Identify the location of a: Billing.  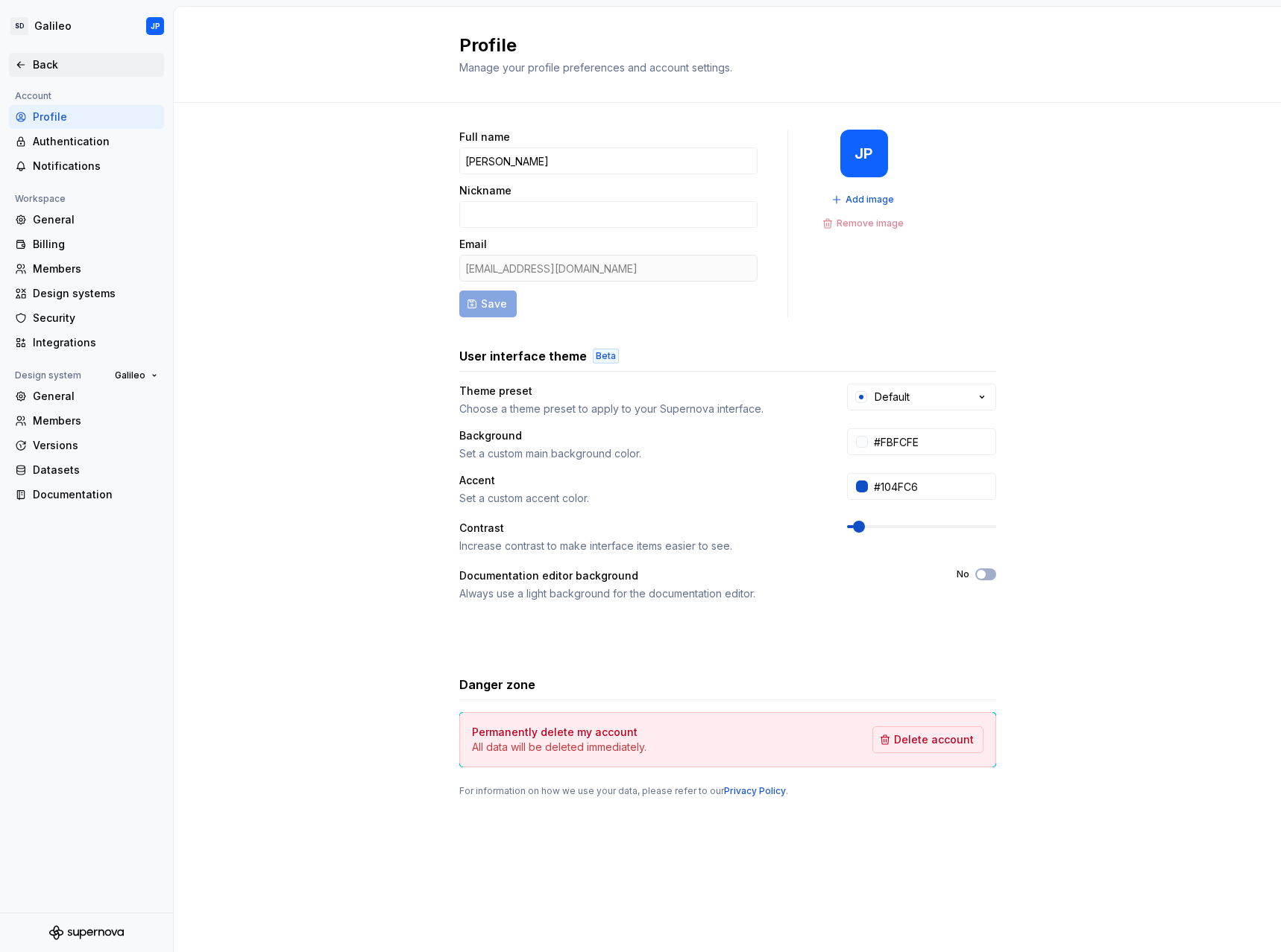
(86, 244).